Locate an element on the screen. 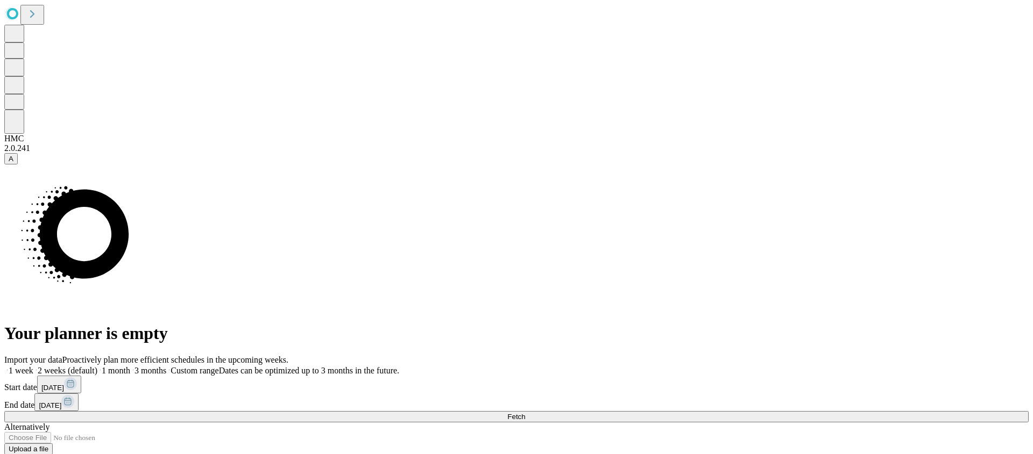 This screenshot has width=1033, height=454. span: Fetch is located at coordinates (516, 417).